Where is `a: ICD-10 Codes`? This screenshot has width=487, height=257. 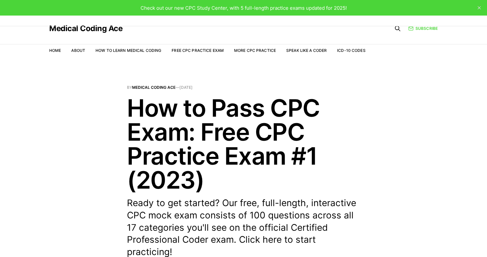
a: ICD-10 Codes is located at coordinates (351, 50).